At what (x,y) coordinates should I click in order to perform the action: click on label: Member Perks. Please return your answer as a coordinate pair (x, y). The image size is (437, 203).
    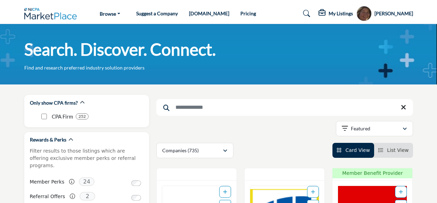
    Looking at the image, I should click on (47, 181).